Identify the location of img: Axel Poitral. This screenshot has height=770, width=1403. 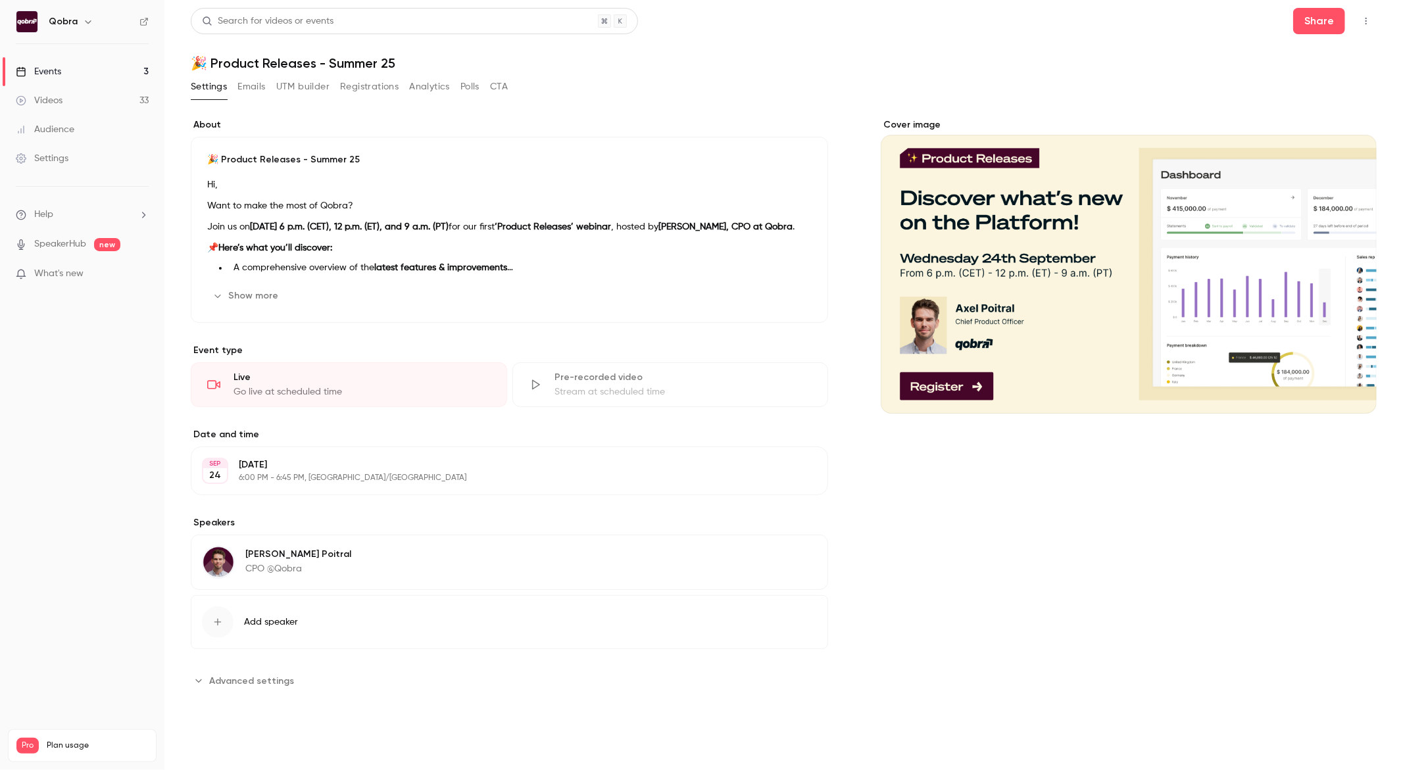
(218, 562).